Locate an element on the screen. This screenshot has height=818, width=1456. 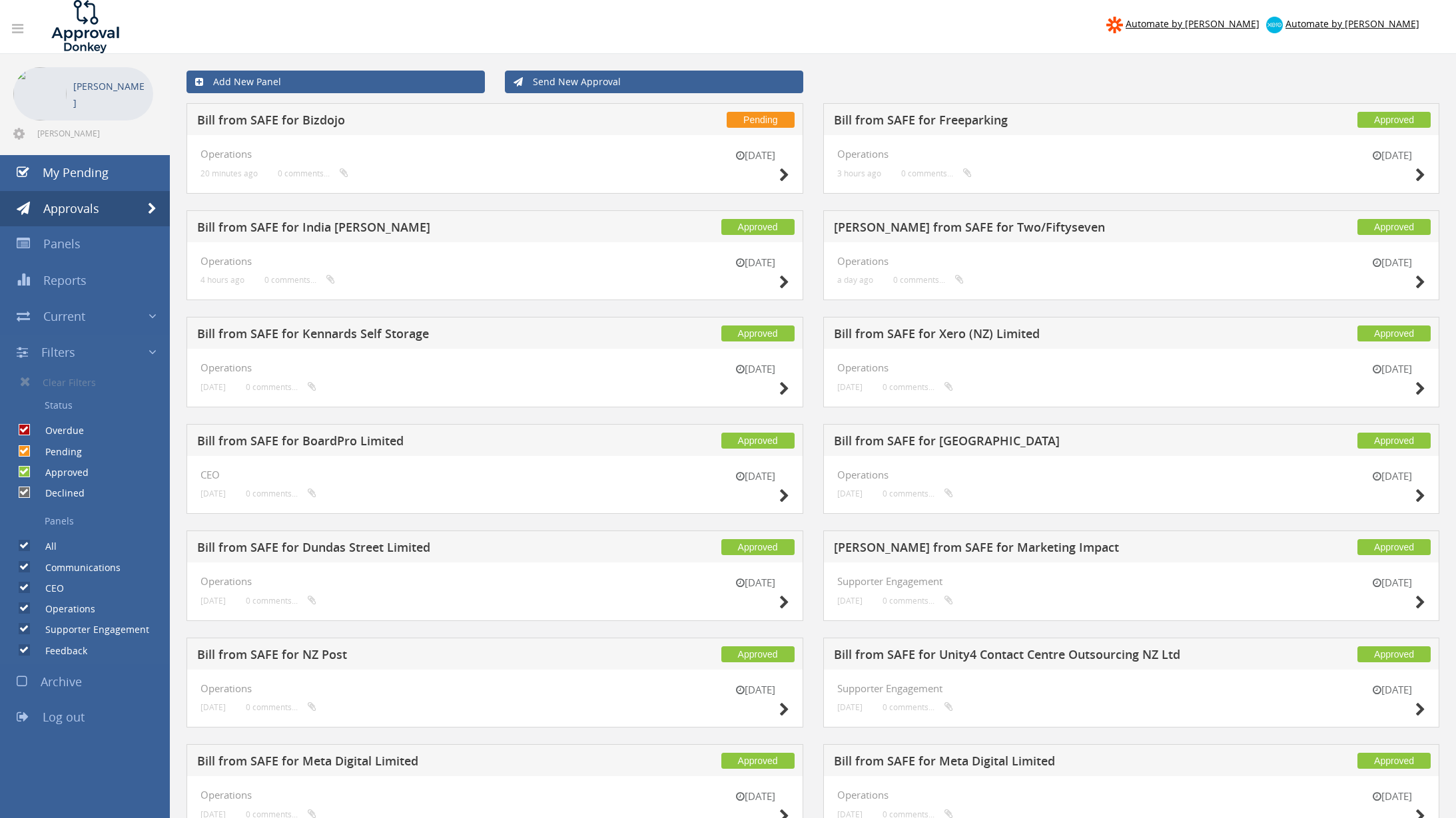
span: Current is located at coordinates (64, 317).